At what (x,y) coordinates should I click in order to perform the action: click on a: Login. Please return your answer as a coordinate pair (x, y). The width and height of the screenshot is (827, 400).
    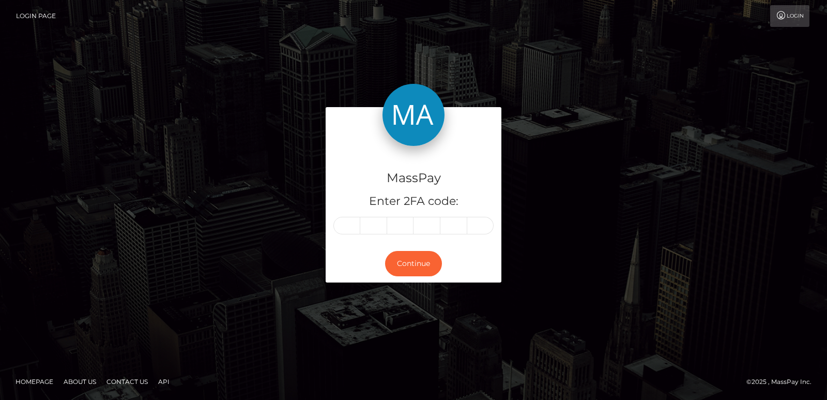
    Looking at the image, I should click on (790, 16).